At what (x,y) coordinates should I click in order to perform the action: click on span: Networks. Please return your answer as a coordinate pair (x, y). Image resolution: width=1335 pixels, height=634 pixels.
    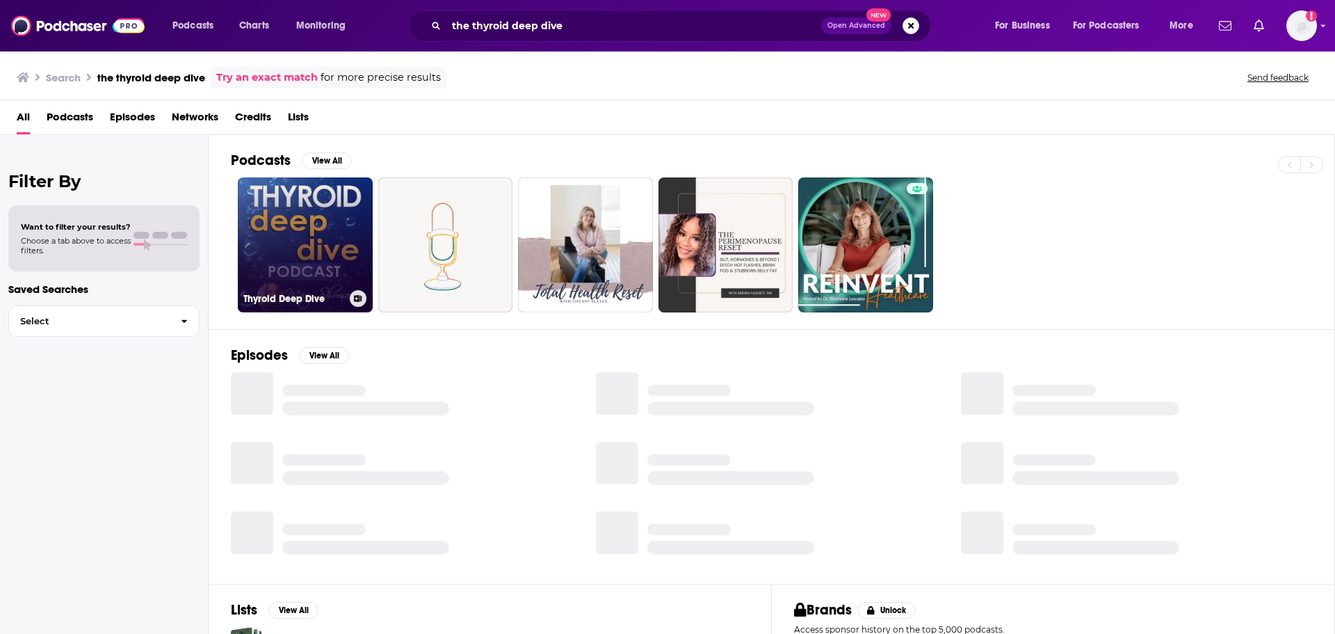
    Looking at the image, I should click on (195, 120).